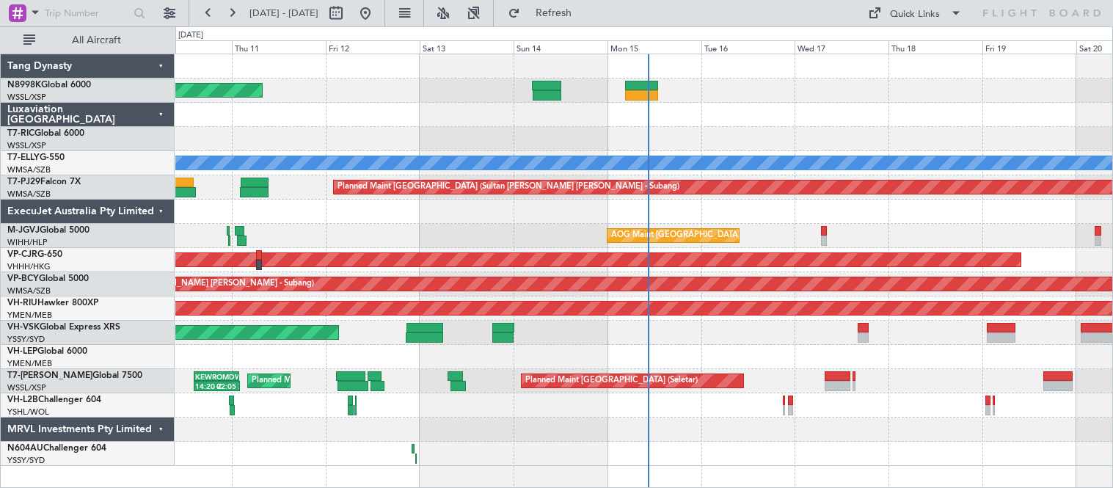  What do you see at coordinates (49, 85) in the screenshot?
I see `a: N8998KGlobal 6000` at bounding box center [49, 85].